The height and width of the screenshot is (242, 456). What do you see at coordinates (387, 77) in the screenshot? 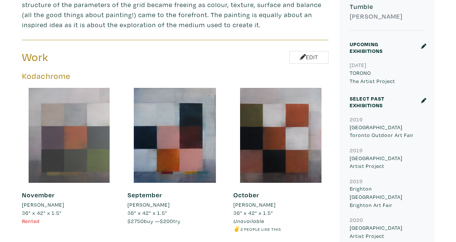
I see `p: TORONO The Artist Project` at bounding box center [387, 77].